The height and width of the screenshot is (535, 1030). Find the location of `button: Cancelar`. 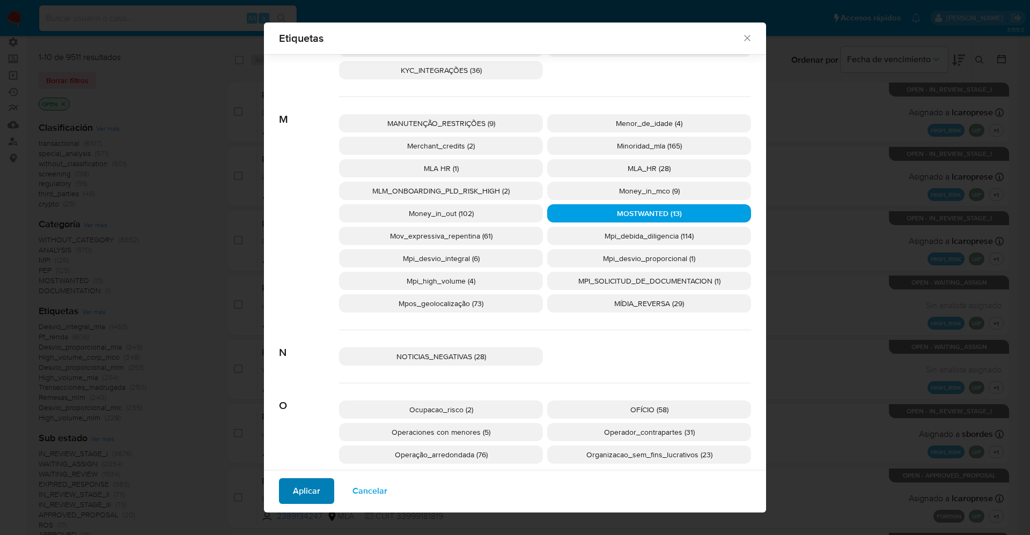

button: Cancelar is located at coordinates (370, 491).